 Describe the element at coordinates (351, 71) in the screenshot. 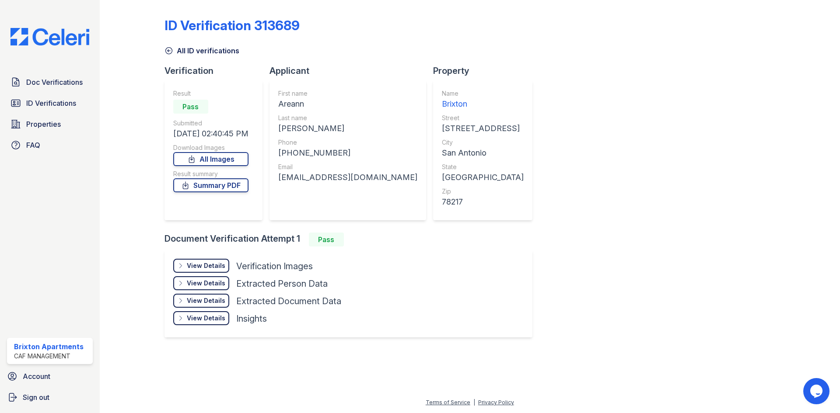

I see `div: Applicant` at that location.